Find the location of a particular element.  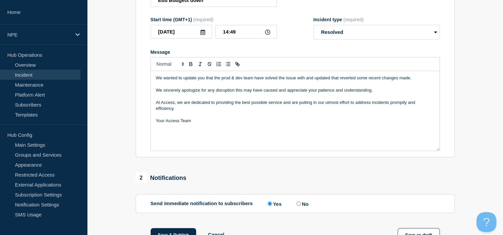

p: Send immediate notification to subscribers is located at coordinates (202, 204).